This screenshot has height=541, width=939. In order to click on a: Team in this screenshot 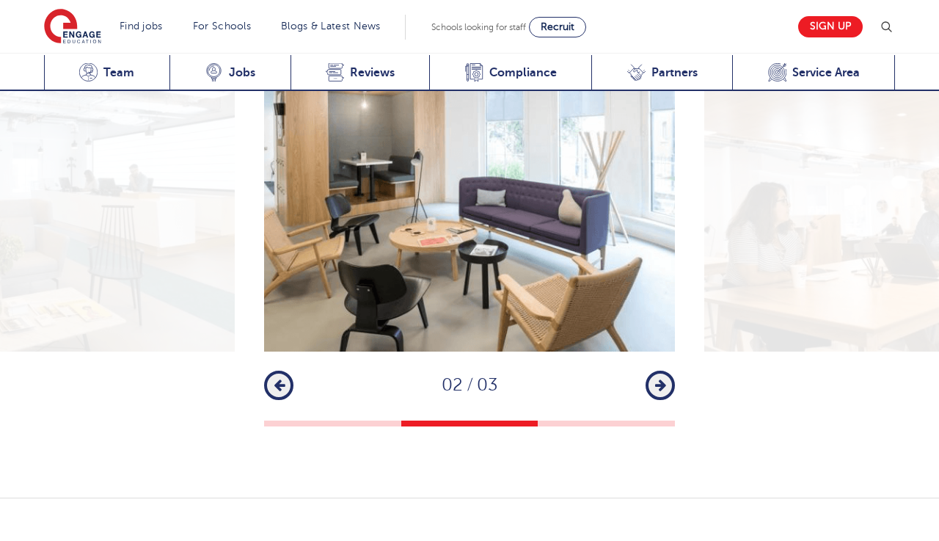, I will do `click(106, 73)`.